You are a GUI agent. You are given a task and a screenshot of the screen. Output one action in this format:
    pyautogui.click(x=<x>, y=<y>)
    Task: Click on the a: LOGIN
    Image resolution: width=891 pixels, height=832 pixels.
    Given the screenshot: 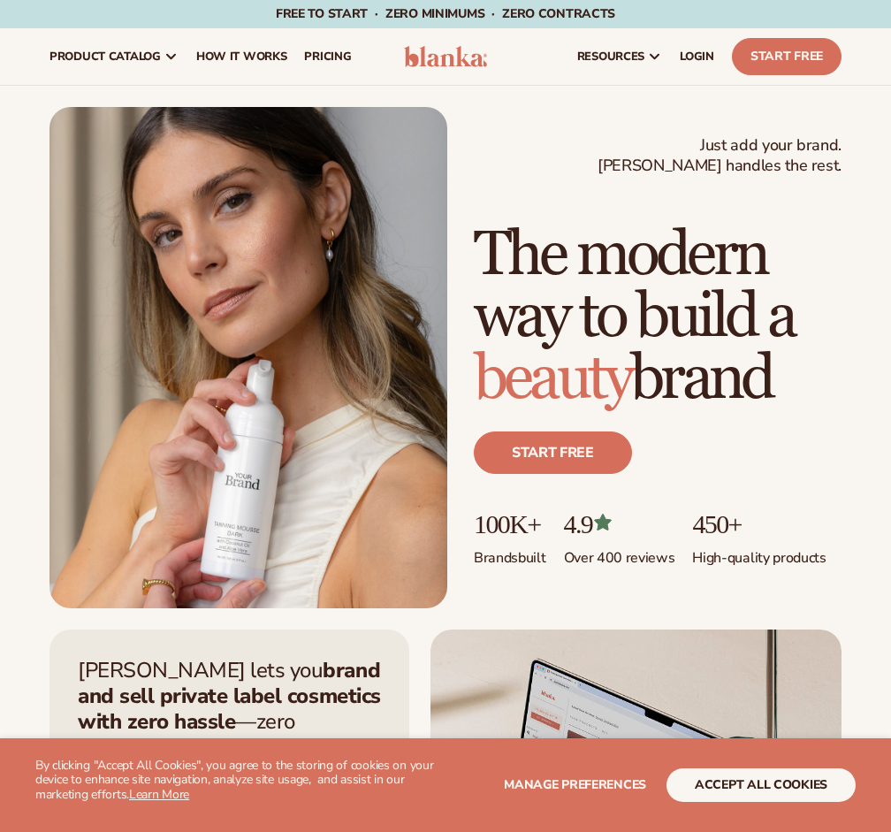 What is the action you would take?
    pyautogui.click(x=697, y=57)
    